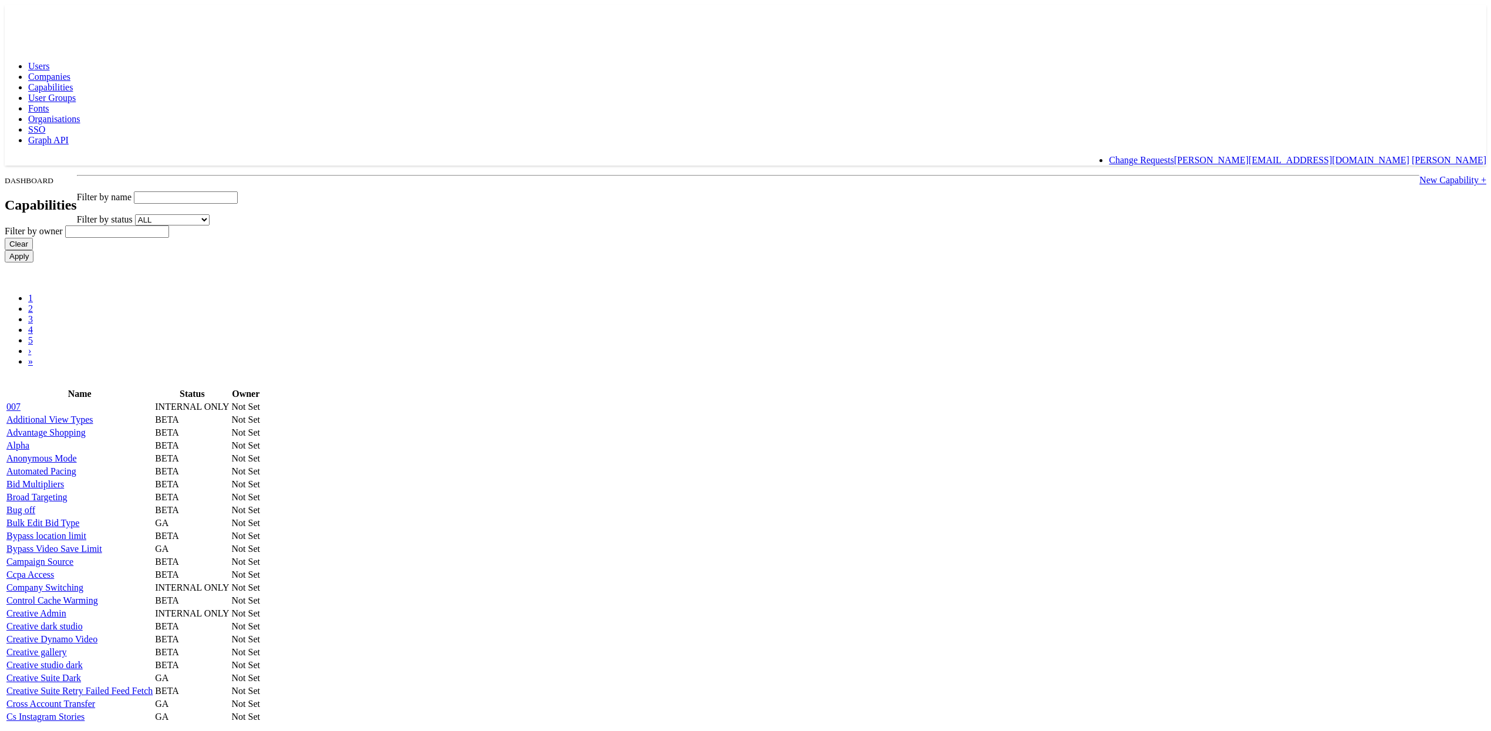 Image resolution: width=1491 pixels, height=731 pixels. I want to click on input: Clear, so click(19, 244).